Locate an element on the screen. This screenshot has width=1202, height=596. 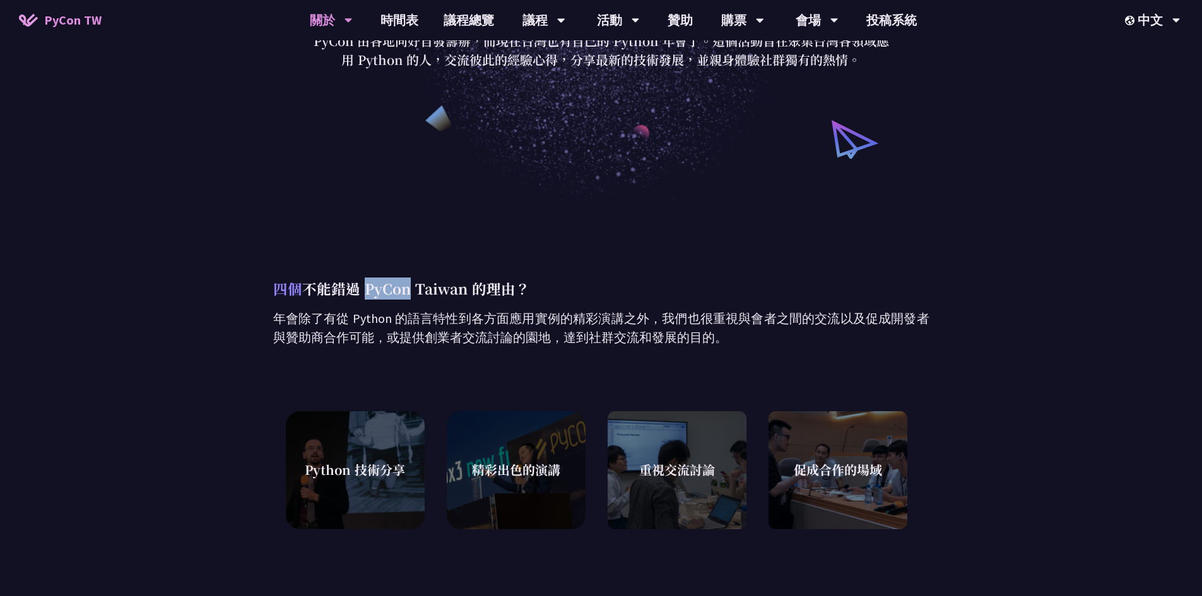
p: 不能錯過 PyCon Taiwan 的理由？ is located at coordinates (601, 288).